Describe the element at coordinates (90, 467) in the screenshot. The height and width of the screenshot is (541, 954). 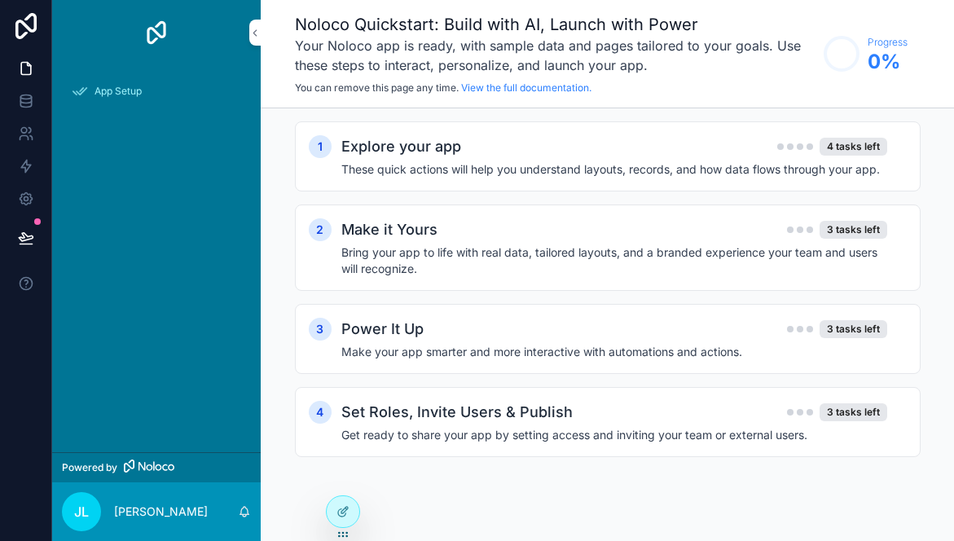
I see `span: Powered by` at that location.